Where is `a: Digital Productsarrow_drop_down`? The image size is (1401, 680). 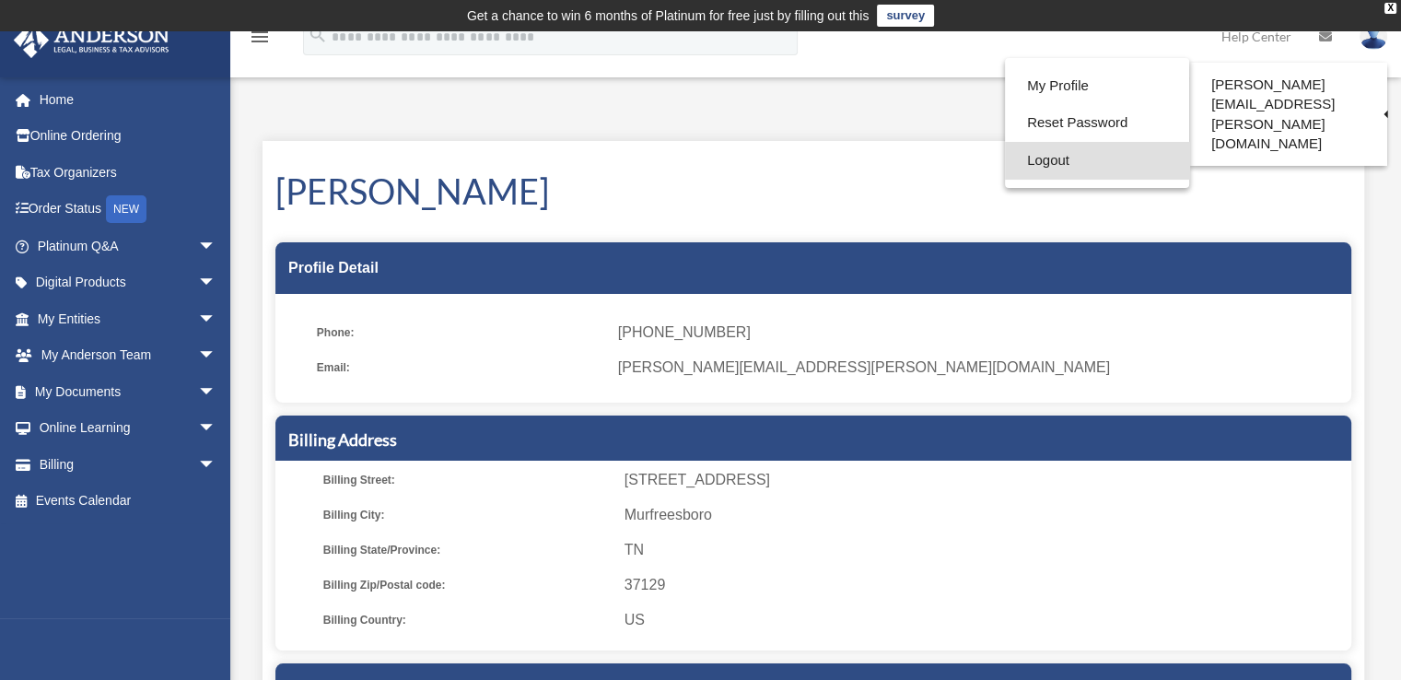
a: Digital Productsarrow_drop_down is located at coordinates (128, 283).